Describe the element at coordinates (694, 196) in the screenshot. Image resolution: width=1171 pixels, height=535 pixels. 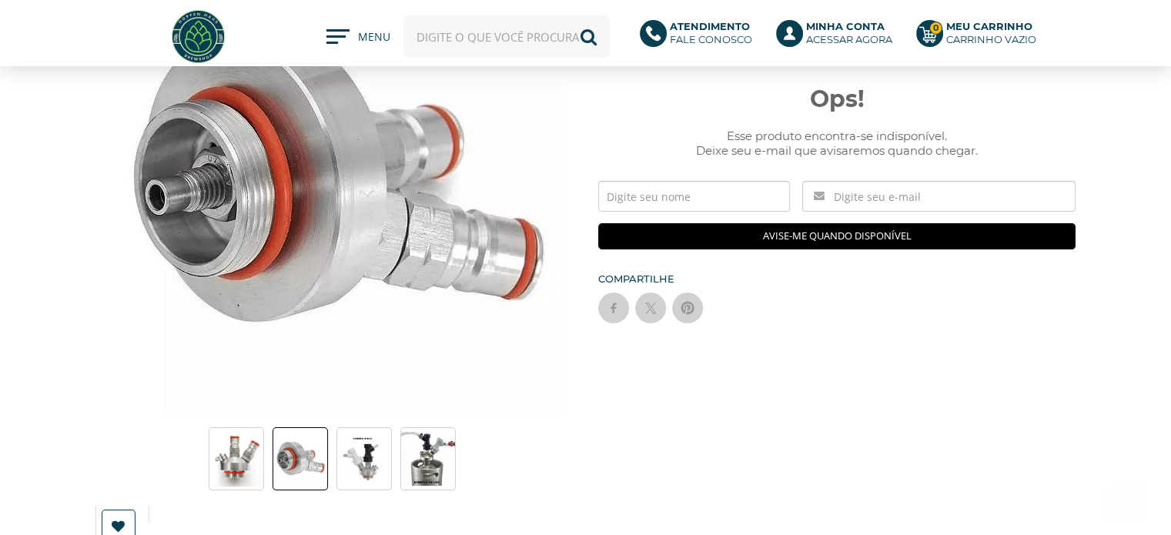
I see `input: Digite seu nome` at that location.